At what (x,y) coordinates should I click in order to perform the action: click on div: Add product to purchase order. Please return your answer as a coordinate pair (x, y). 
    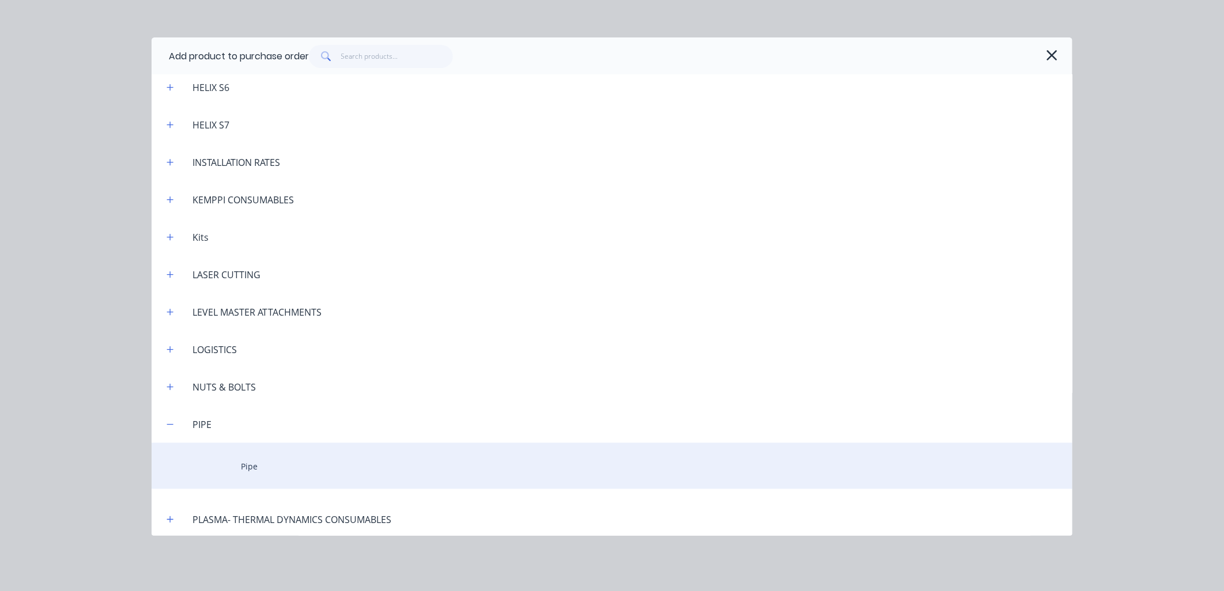
    Looking at the image, I should click on (239, 56).